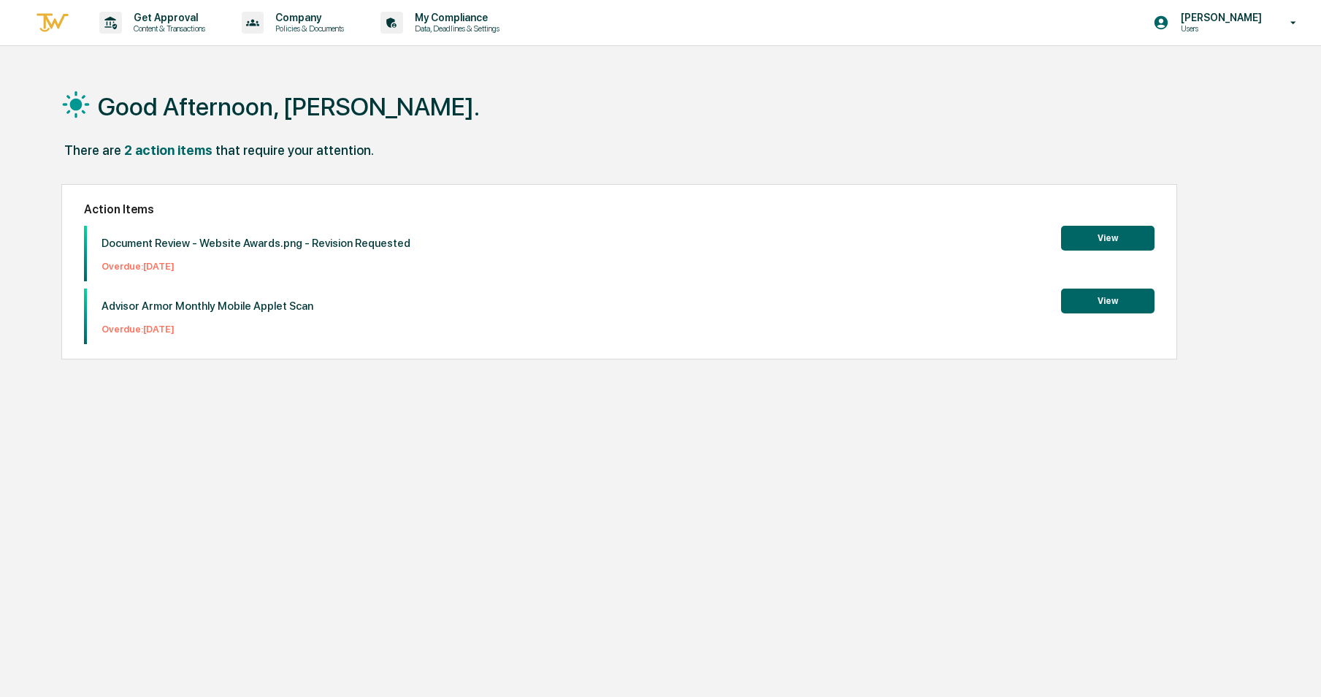 This screenshot has height=697, width=1321. What do you see at coordinates (53, 23) in the screenshot?
I see `img: logo` at bounding box center [53, 23].